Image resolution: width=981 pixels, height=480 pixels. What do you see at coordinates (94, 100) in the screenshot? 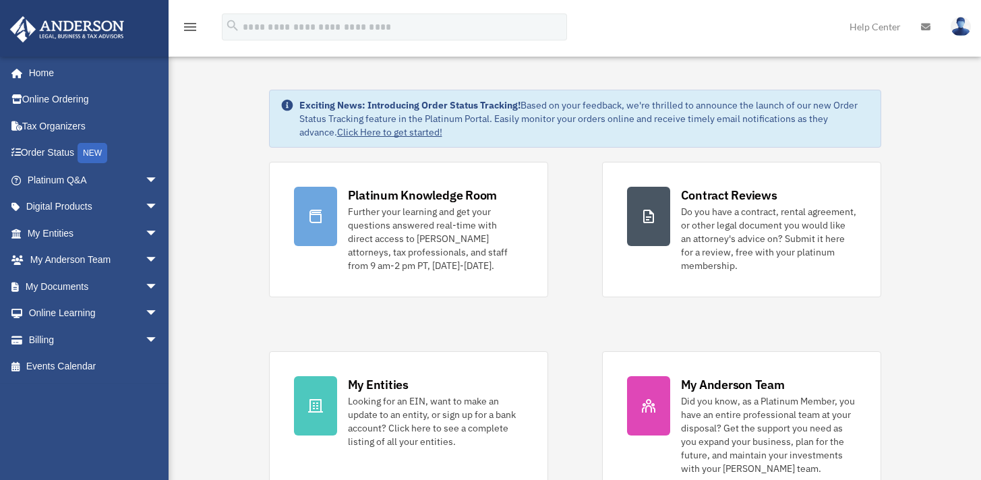
I see `a: Online Ordering` at bounding box center [94, 100].